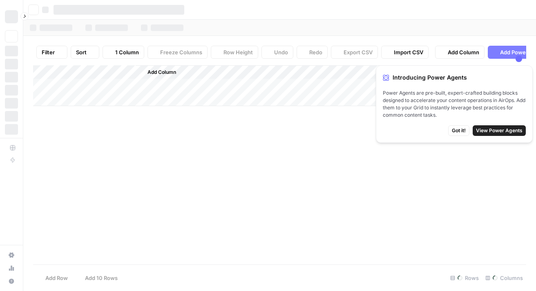  Describe the element at coordinates (455, 78) in the screenshot. I see `div: Introducing Power Agents` at that location.